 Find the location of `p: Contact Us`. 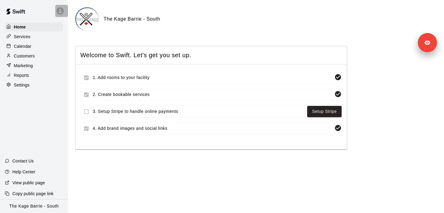

p: Contact Us is located at coordinates (23, 161).